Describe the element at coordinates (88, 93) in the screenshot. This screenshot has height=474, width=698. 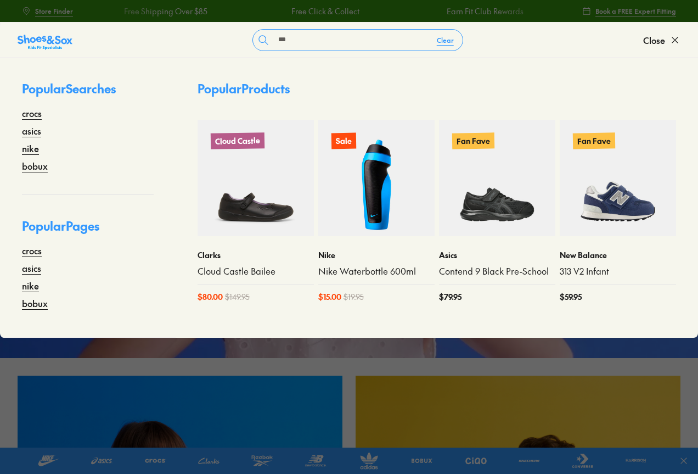
I see `p: Popular Searches` at that location.